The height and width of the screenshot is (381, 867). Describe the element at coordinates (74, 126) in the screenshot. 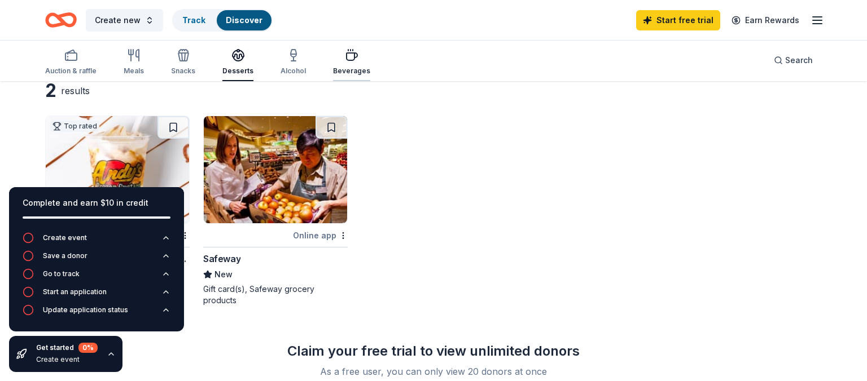

I see `div: Top rated` at that location.